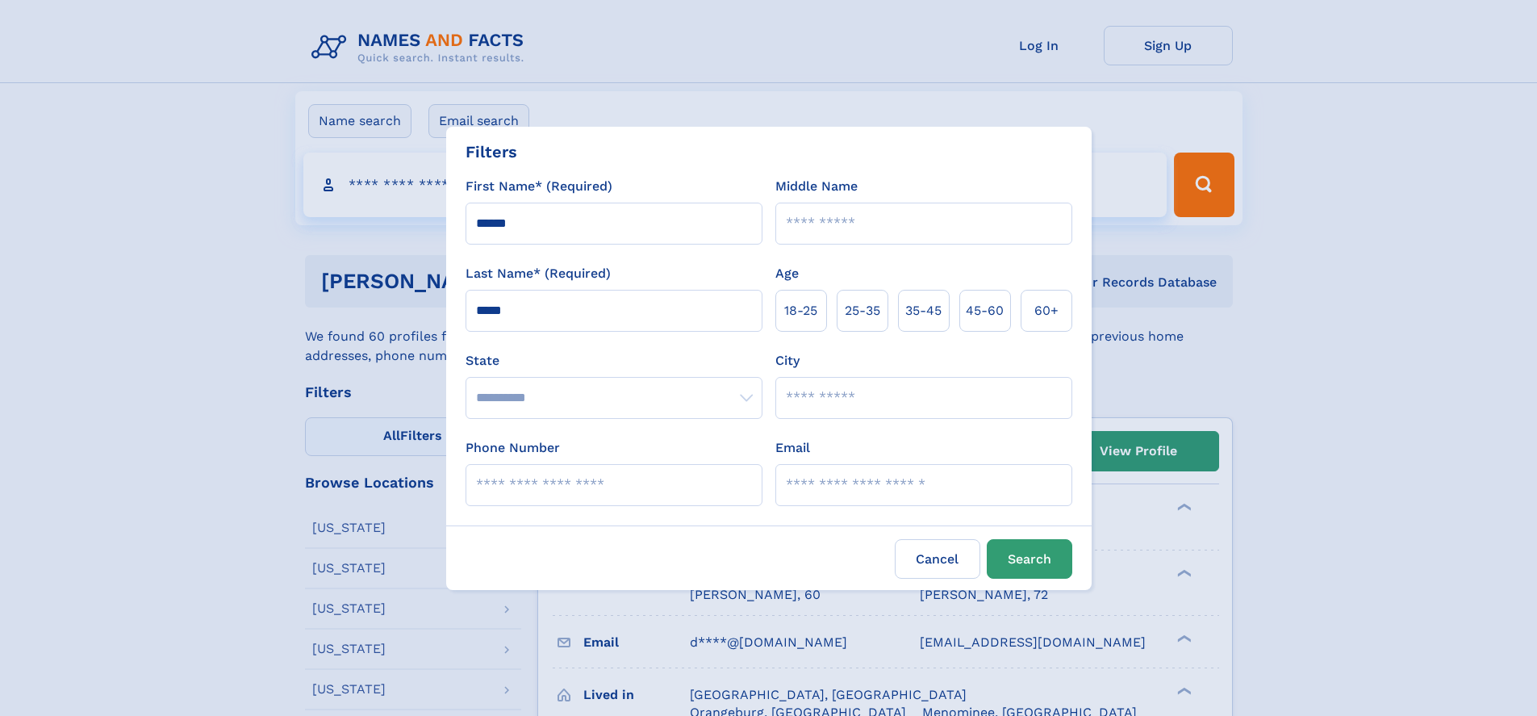 The height and width of the screenshot is (716, 1537). I want to click on span: 45‑60, so click(985, 311).